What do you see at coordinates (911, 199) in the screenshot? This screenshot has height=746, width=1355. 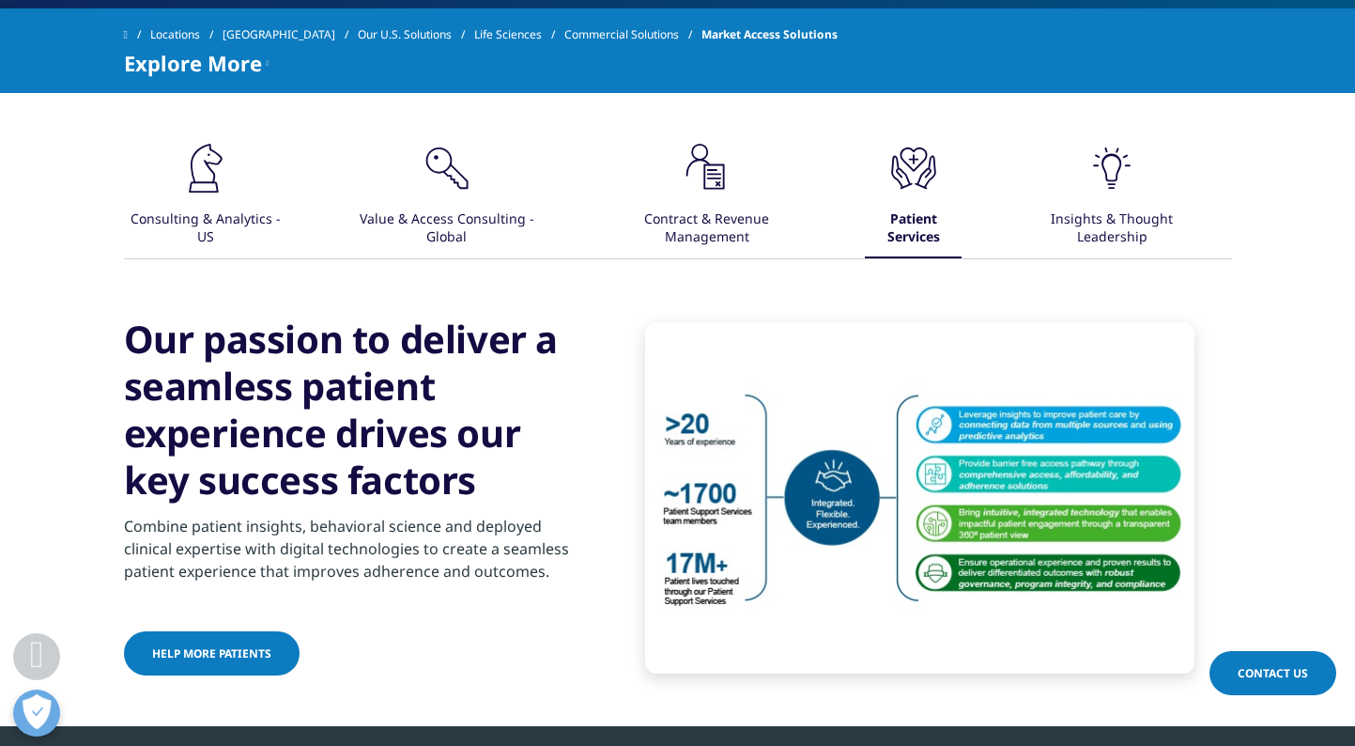 I see `button: Patient Services` at bounding box center [911, 199].